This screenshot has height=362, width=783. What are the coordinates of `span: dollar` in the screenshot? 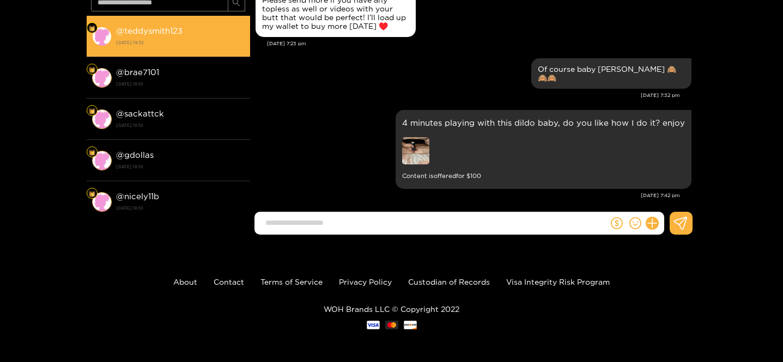 It's located at (617, 223).